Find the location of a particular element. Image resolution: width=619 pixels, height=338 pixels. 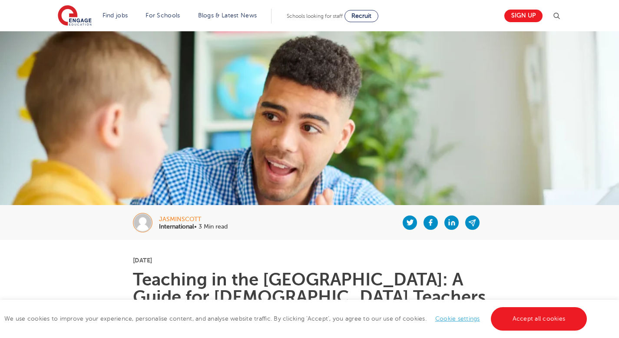

span: Schools looking for staff is located at coordinates (314, 16).